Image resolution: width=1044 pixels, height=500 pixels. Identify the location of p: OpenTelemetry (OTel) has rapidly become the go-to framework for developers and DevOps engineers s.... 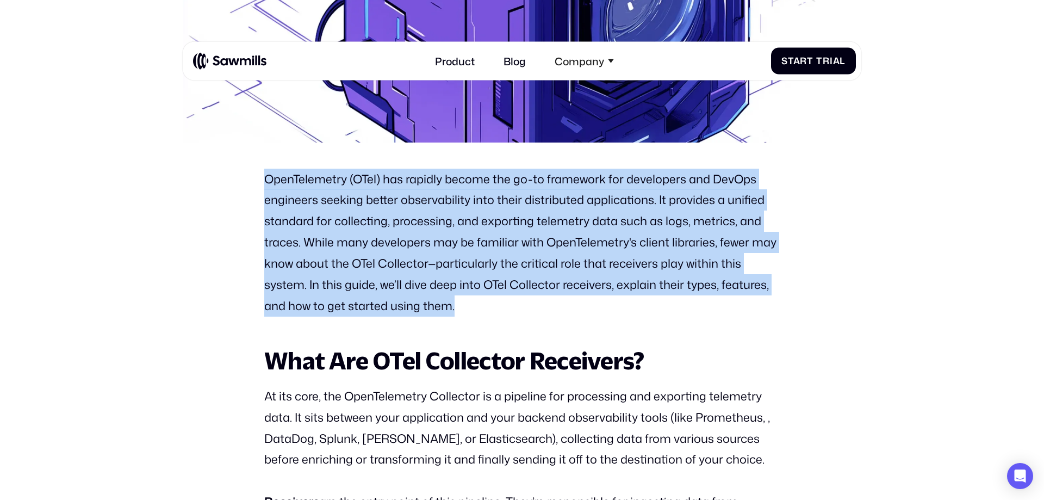
(522, 243).